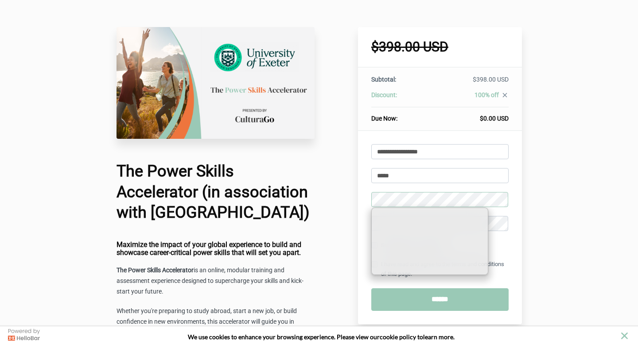 The height and width of the screenshot is (345, 638). Describe the element at coordinates (439, 336) in the screenshot. I see `span: learn more.` at that location.